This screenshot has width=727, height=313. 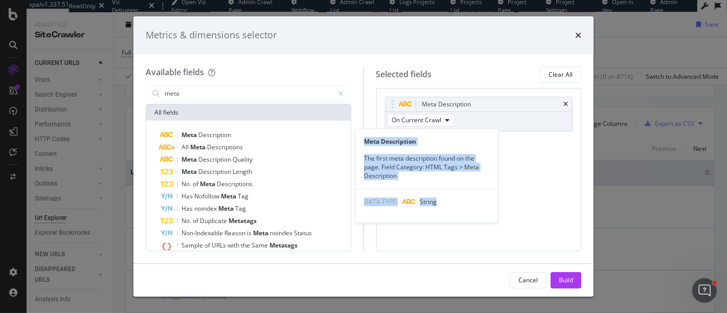 What do you see at coordinates (234, 245) in the screenshot?
I see `span: with` at bounding box center [234, 245].